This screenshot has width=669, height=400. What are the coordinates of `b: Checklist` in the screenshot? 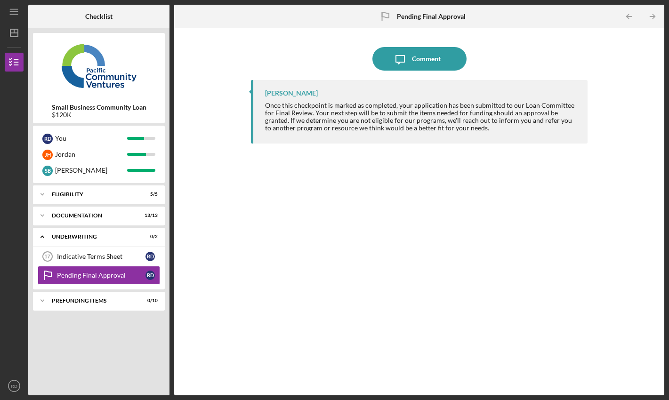 It's located at (99, 16).